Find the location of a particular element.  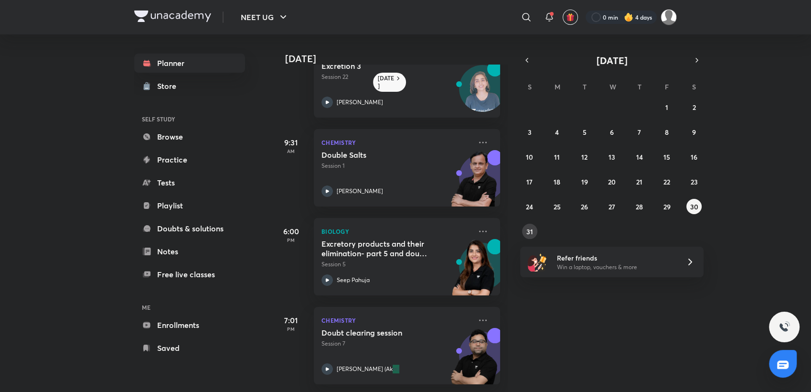

a: Planner is located at coordinates (190, 63).